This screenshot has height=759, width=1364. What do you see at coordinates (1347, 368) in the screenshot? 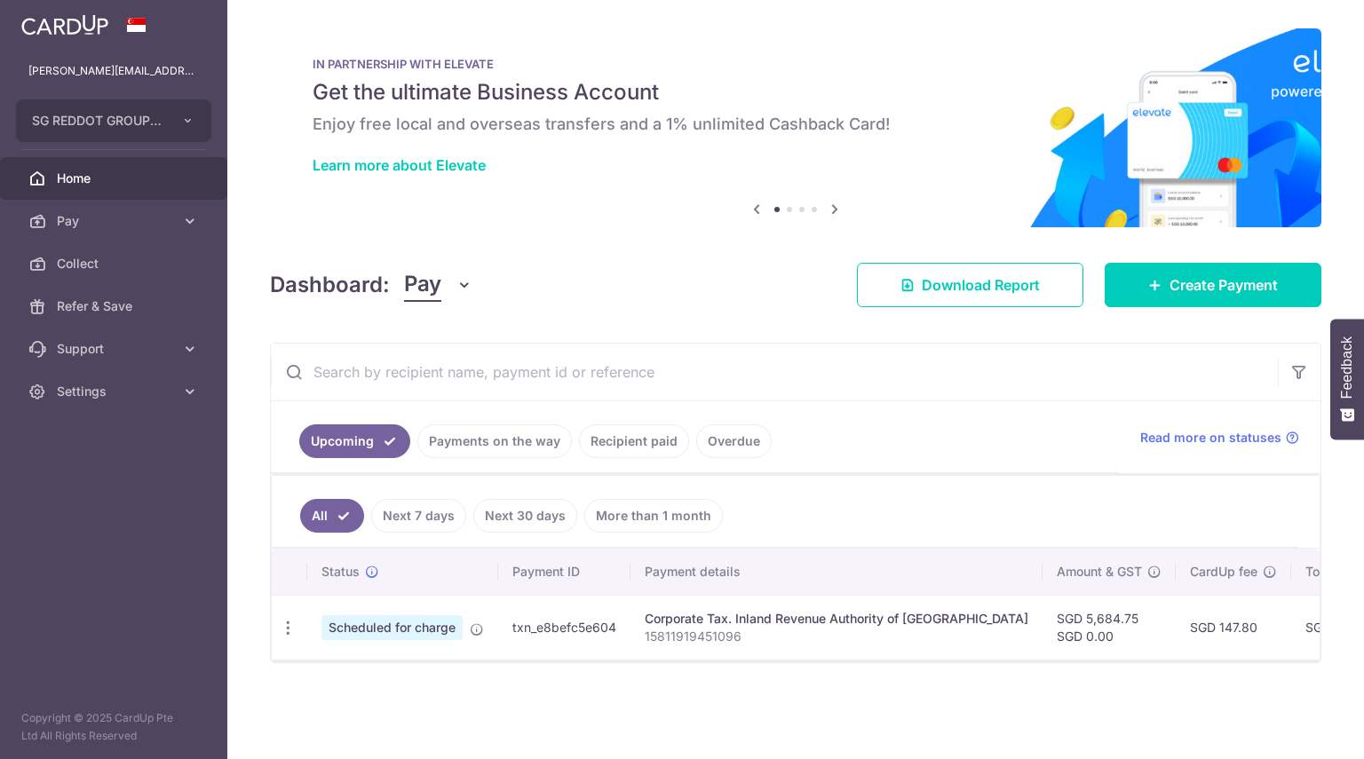
I see `span: Feedback` at bounding box center [1347, 368].